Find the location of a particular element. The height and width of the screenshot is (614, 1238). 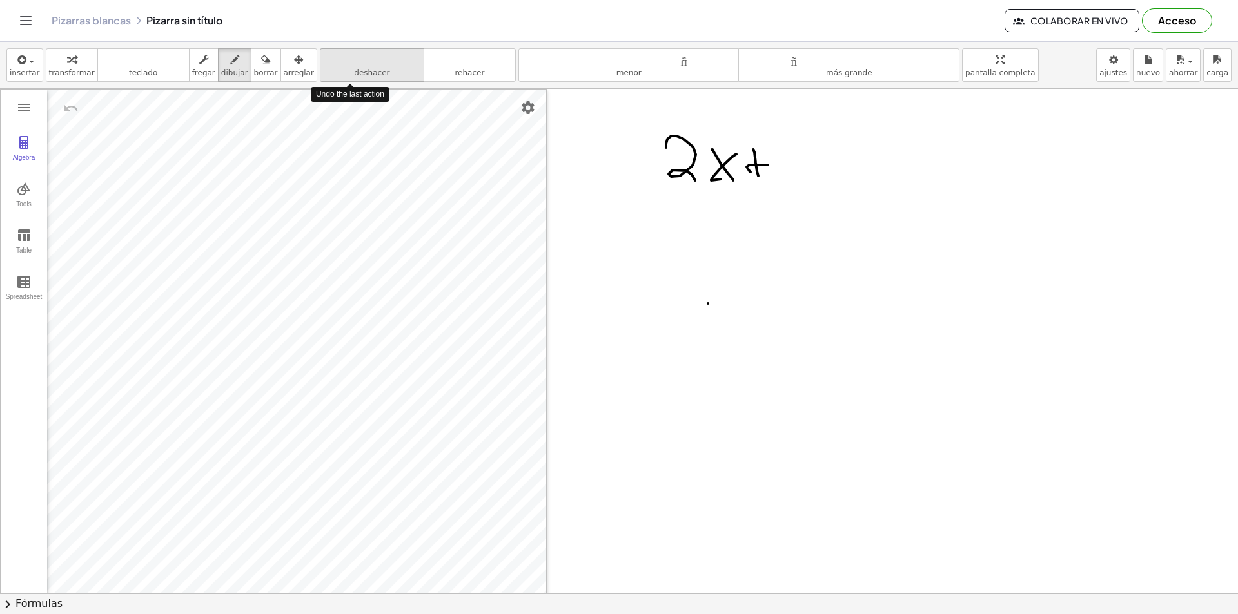

button: carga is located at coordinates (1217, 65).